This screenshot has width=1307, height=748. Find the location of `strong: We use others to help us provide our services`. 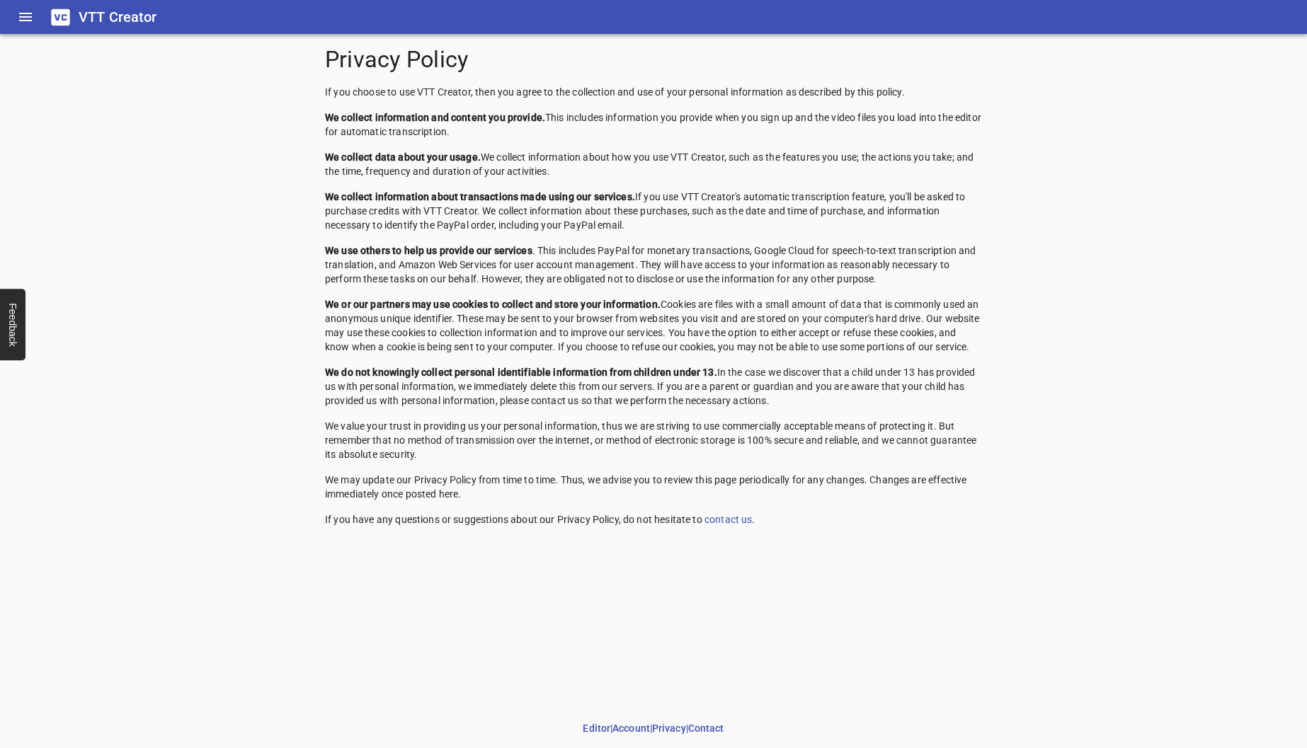

strong: We use others to help us provide our services is located at coordinates (428, 251).